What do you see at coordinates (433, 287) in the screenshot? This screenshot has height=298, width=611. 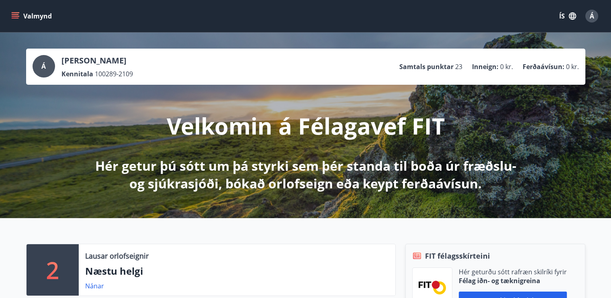 I see `img: FPQVkF9lTnNbbaRSFyT17YYeljoOGk5m51IhT0bO.png` at bounding box center [433, 287].